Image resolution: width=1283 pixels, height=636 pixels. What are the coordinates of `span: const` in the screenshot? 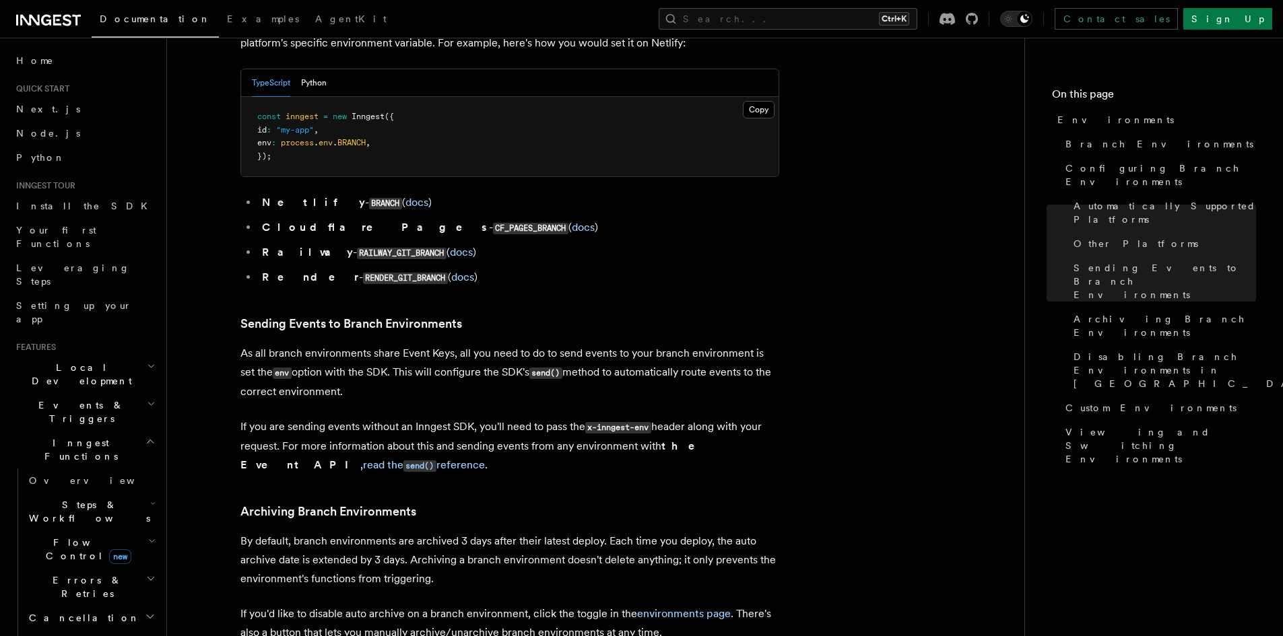 It's located at (269, 117).